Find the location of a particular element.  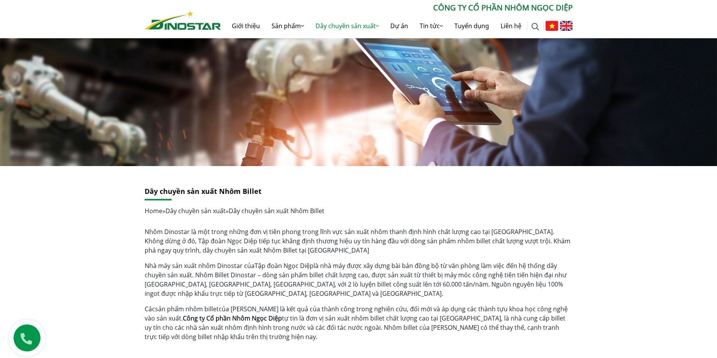

a: Tập đoàn Ngọc Diệp is located at coordinates (284, 265).